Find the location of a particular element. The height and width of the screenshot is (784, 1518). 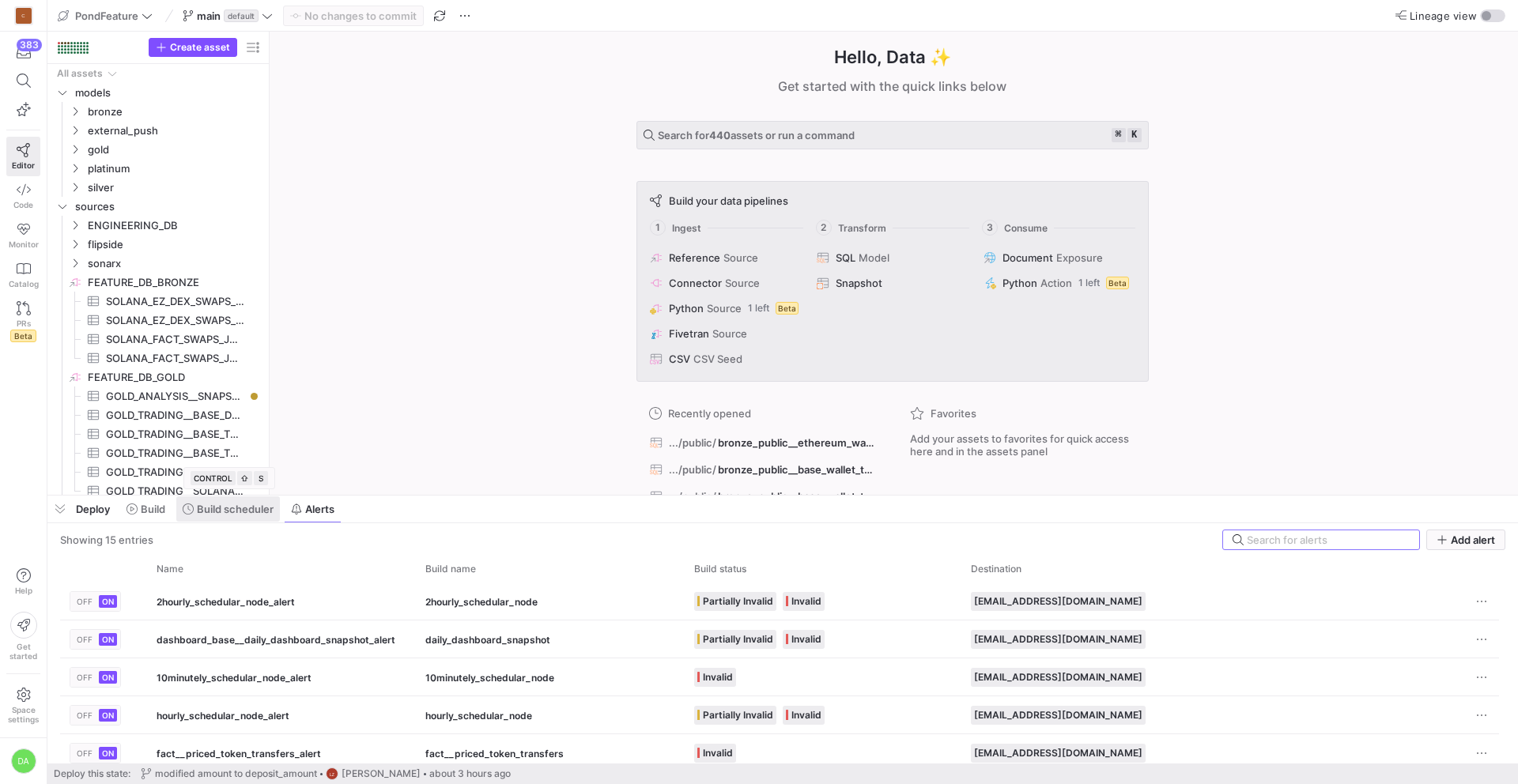

a: GOLD_TRADING__BASE_DEX_SWAPS_FEATURES​​​​​​​​​ is located at coordinates (158, 415).